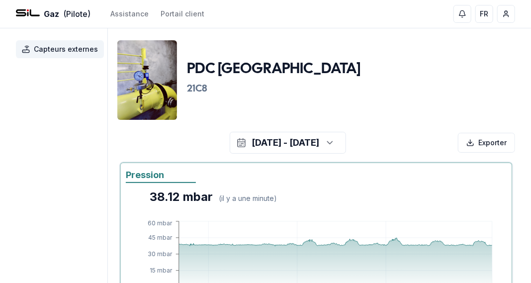  I want to click on tspan: 30 mbar, so click(160, 254).